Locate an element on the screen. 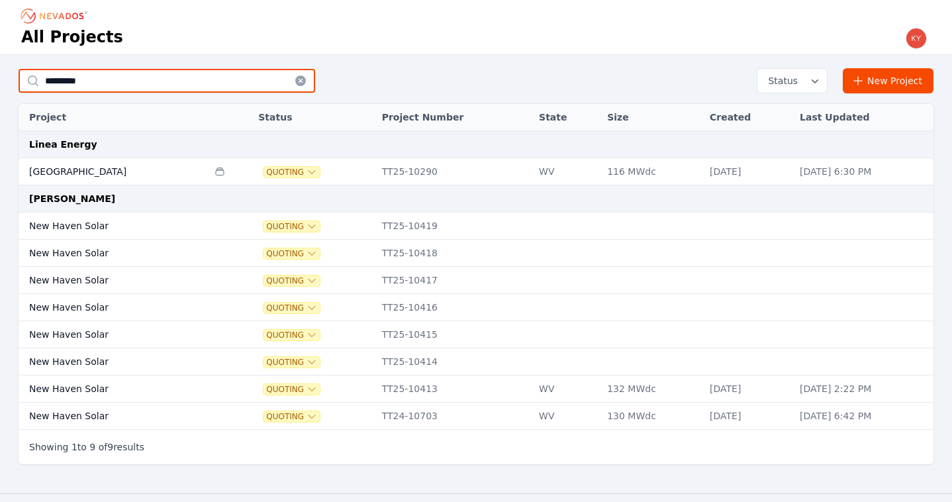 This screenshot has width=952, height=502. p: Showing to of results is located at coordinates (87, 447).